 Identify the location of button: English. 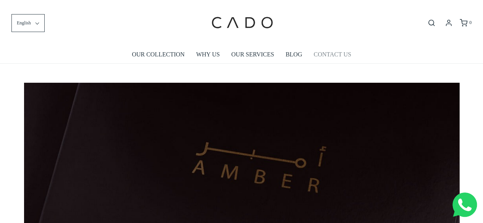
(28, 23).